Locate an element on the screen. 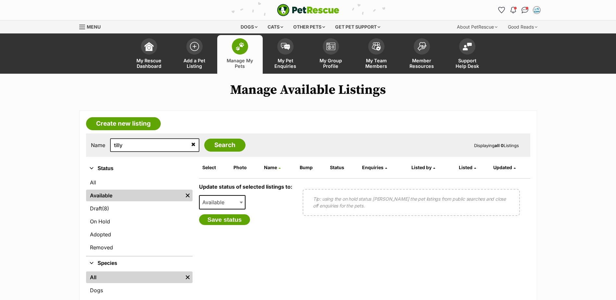 This screenshot has height=300, width=616. span: My Group Profile is located at coordinates (331, 63).